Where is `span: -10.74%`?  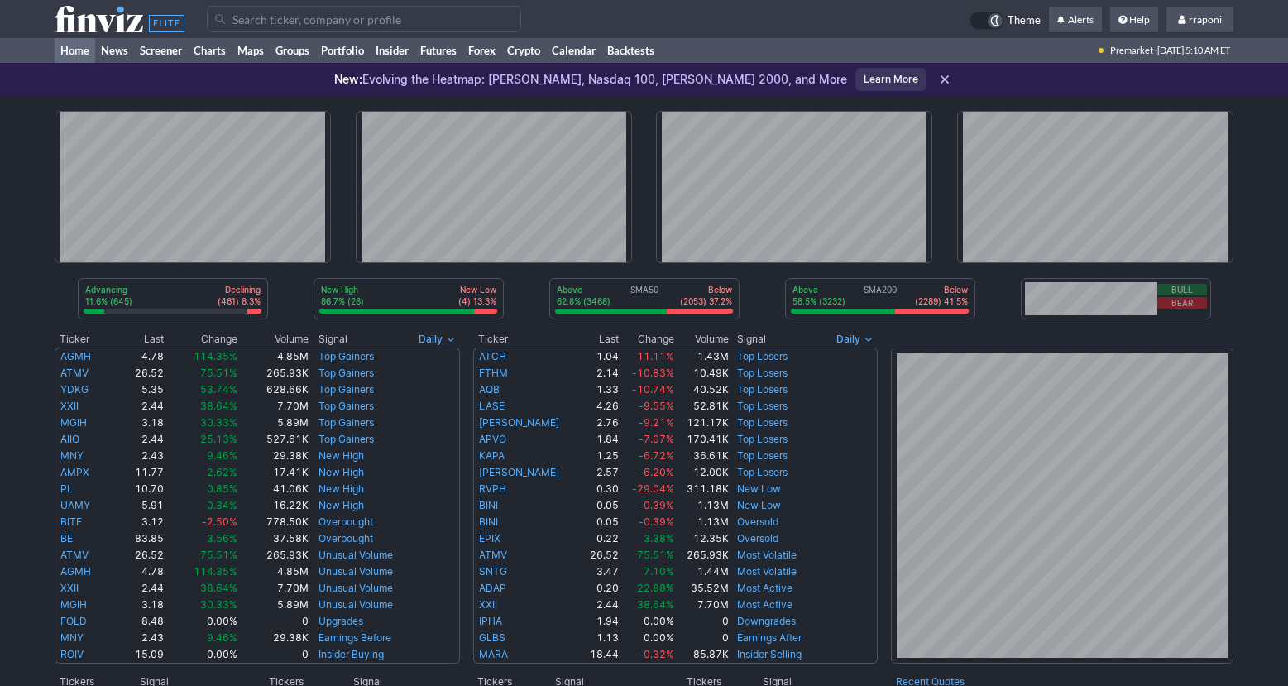 span: -10.74% is located at coordinates (653, 389).